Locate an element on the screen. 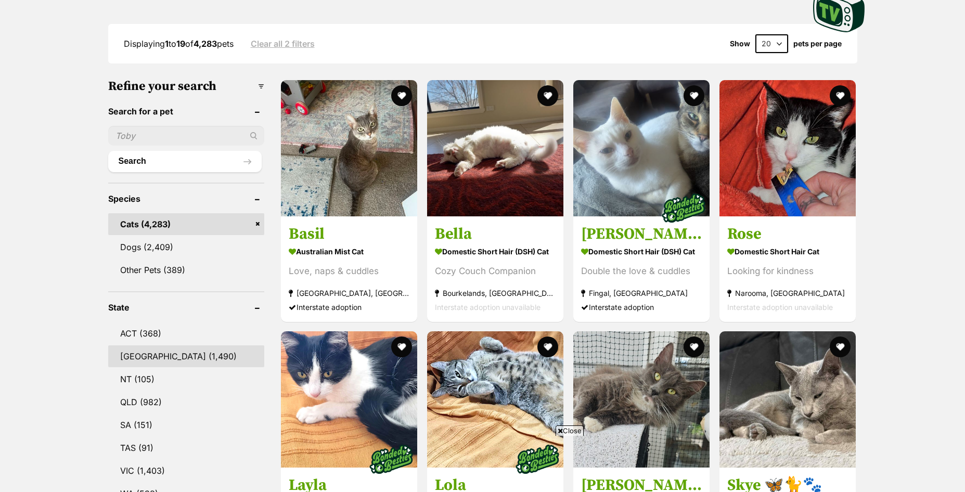 This screenshot has height=492, width=965. img: Finn & Rudy - Domestic Short Hair (DSH) Cat is located at coordinates (642, 148).